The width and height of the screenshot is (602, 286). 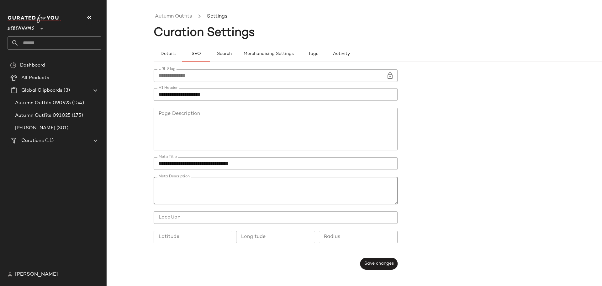 I want to click on span: Tags, so click(x=313, y=54).